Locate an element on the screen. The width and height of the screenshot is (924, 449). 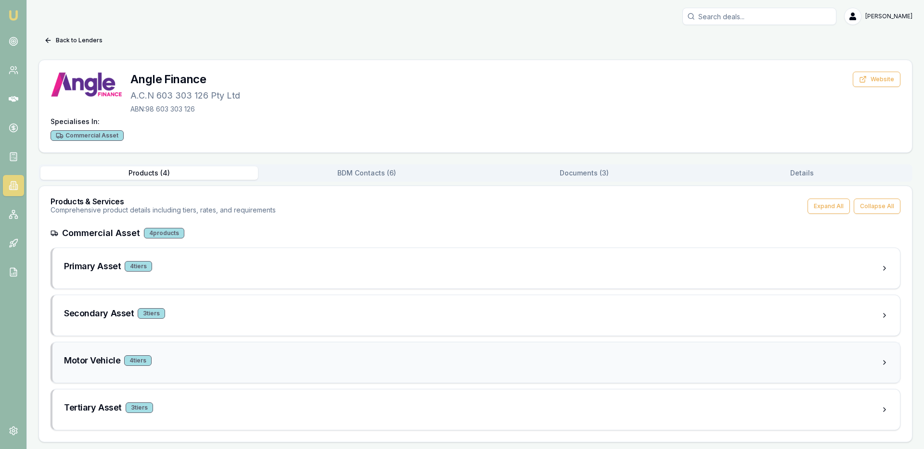
h3: Secondary Asset is located at coordinates (99, 314).